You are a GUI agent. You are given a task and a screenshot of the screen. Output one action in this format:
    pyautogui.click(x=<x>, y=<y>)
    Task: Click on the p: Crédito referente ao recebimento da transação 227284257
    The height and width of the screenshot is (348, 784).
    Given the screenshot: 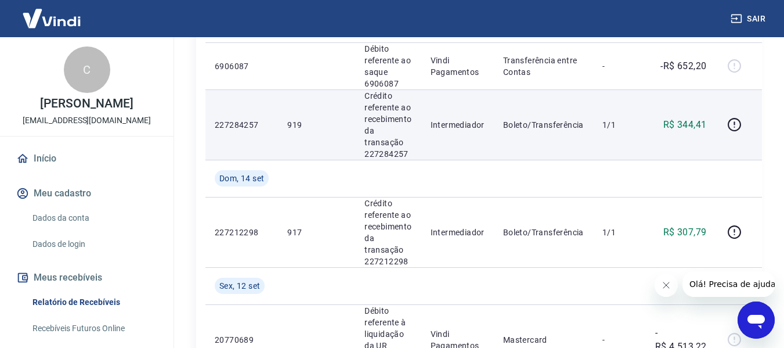 What is the action you would take?
    pyautogui.click(x=388, y=125)
    